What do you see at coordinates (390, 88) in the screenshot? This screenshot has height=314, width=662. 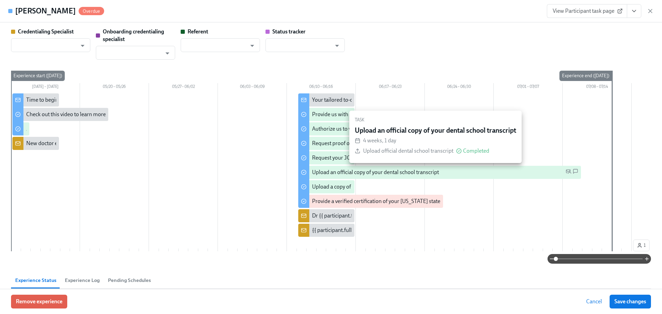 I see `div: 06/17 – 06/23` at bounding box center [390, 88].